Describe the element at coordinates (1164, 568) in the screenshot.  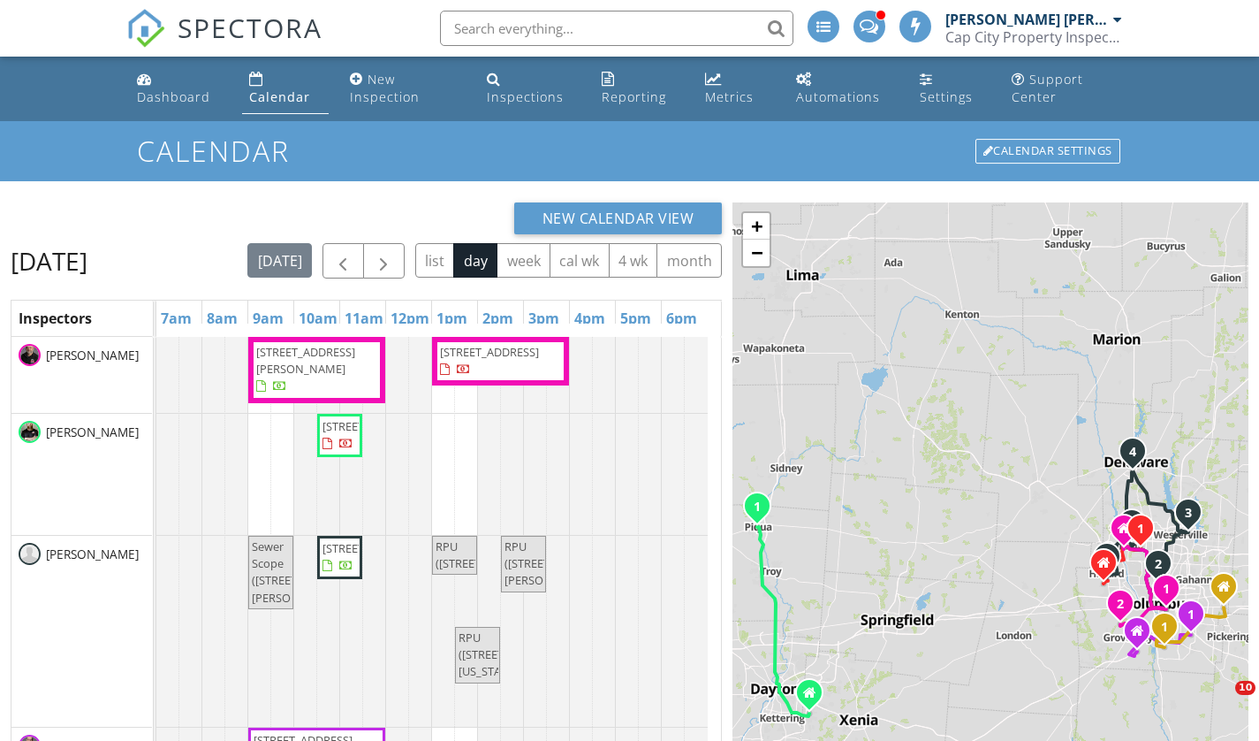
I see `div: 2230 N 4th St, Columbus, OH 43201` at that location.